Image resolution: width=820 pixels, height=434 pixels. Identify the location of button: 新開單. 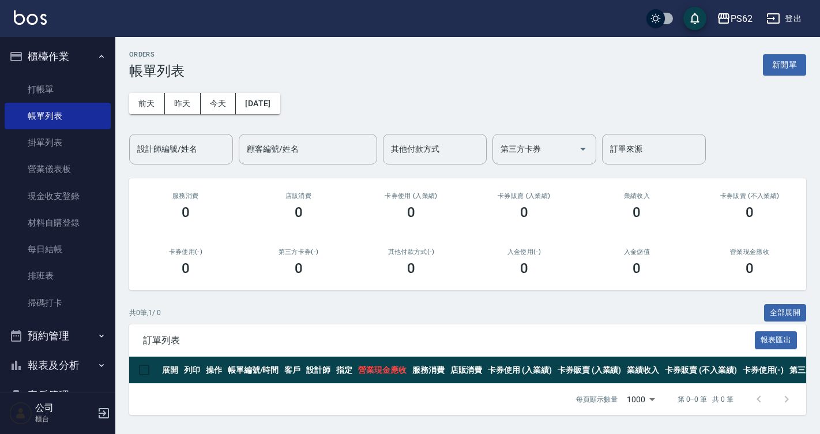
(784, 65).